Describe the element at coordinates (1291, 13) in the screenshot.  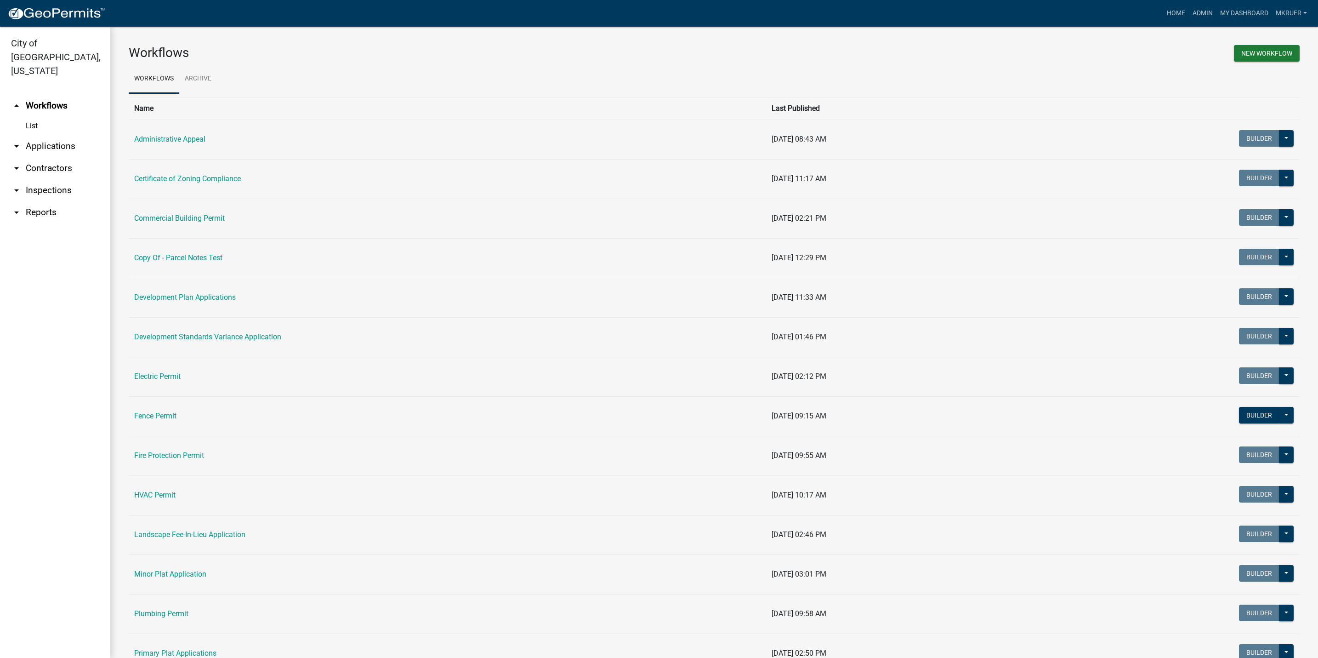
I see `a: mkruer` at that location.